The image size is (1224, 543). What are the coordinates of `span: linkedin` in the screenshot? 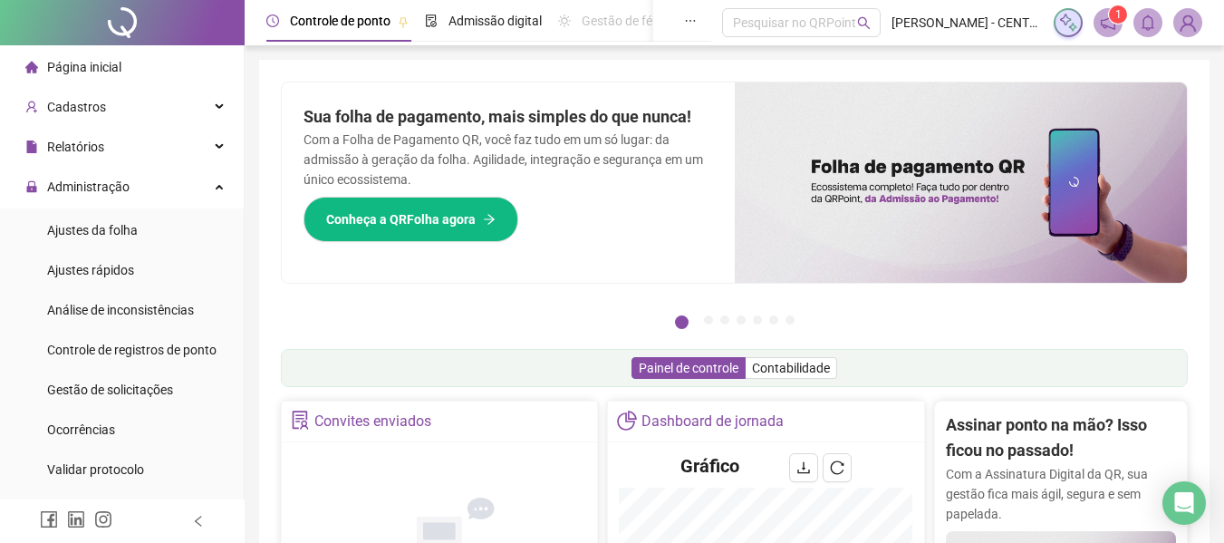 It's located at (76, 519).